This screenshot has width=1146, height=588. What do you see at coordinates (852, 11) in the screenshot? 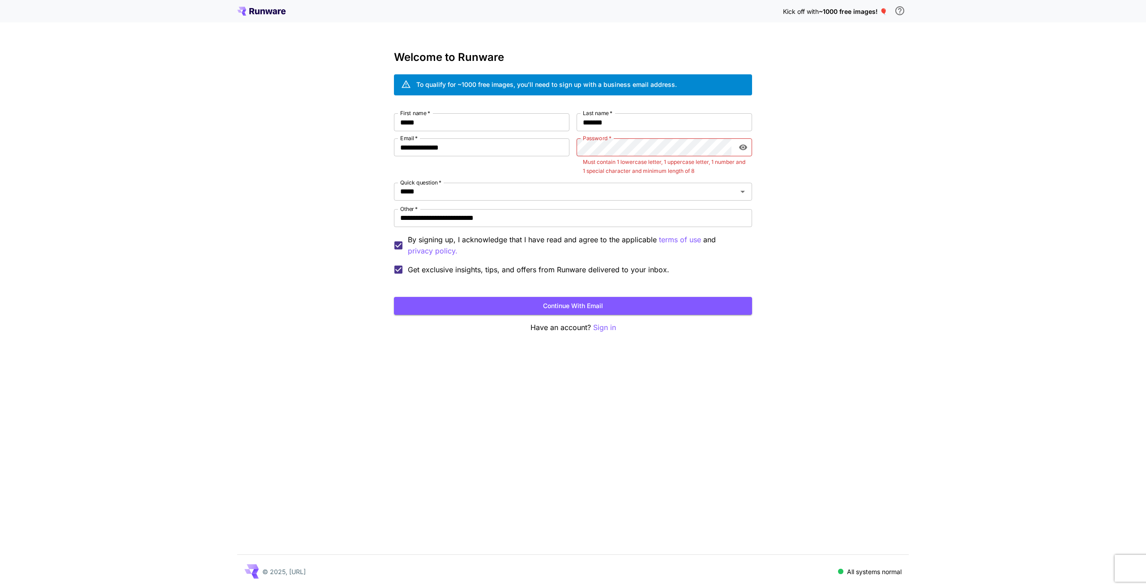
I see `span: ~1000 free images! 🎈` at bounding box center [852, 11].